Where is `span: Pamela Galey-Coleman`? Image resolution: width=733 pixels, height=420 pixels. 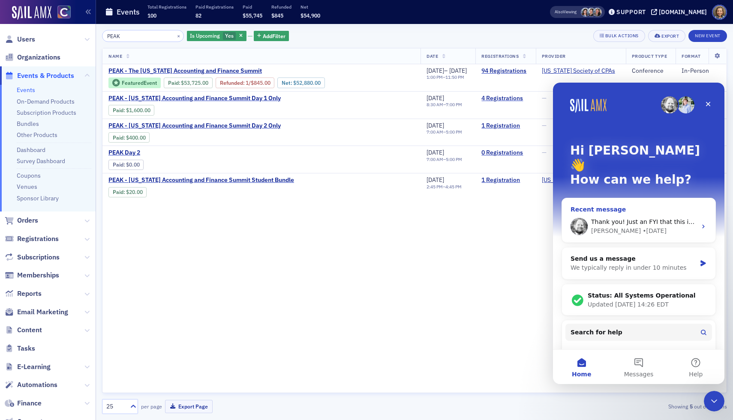
span: Pamela Galey-Coleman is located at coordinates (591, 12).